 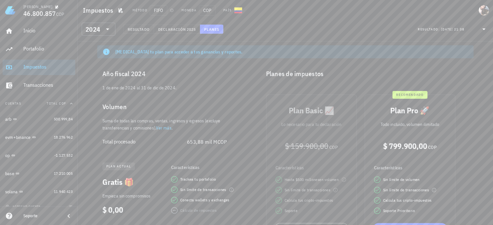 What do you see at coordinates (238, 10) in the screenshot?
I see `div: CO-icon` at bounding box center [238, 10].